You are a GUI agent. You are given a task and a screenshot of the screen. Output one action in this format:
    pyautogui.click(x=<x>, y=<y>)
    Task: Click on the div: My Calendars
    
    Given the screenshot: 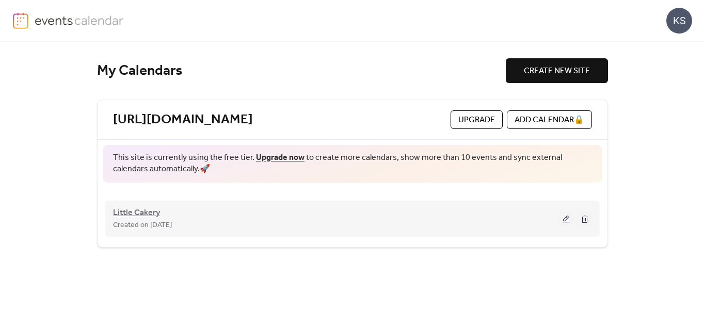 What is the action you would take?
    pyautogui.click(x=301, y=71)
    